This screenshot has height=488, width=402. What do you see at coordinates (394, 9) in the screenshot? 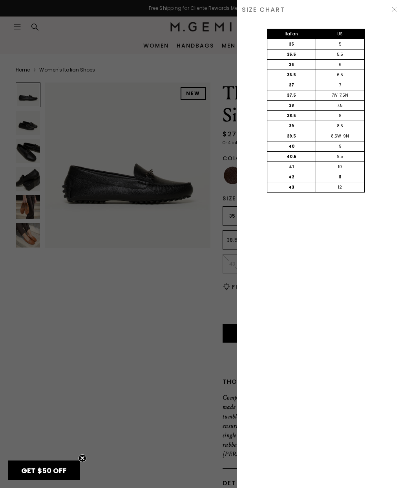
I see `img: Hide Drawer` at bounding box center [394, 9].